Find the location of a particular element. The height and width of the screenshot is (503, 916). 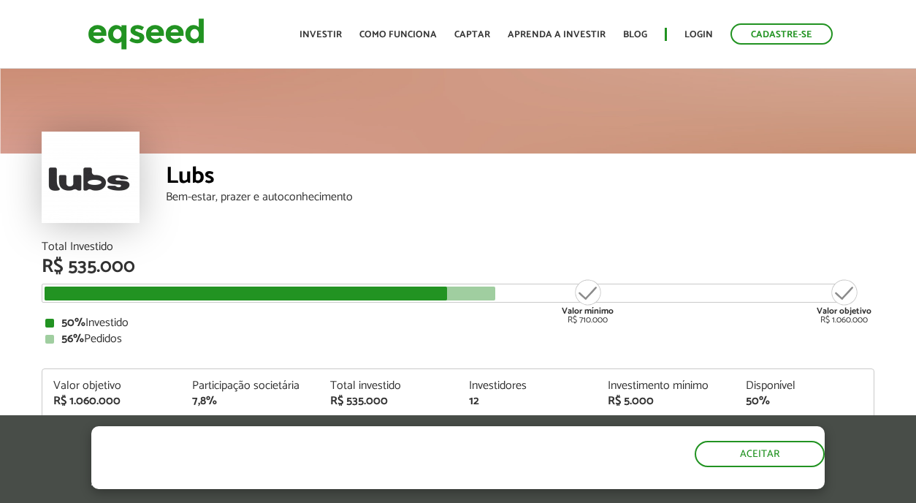

div: Pedidos is located at coordinates (458, 339).